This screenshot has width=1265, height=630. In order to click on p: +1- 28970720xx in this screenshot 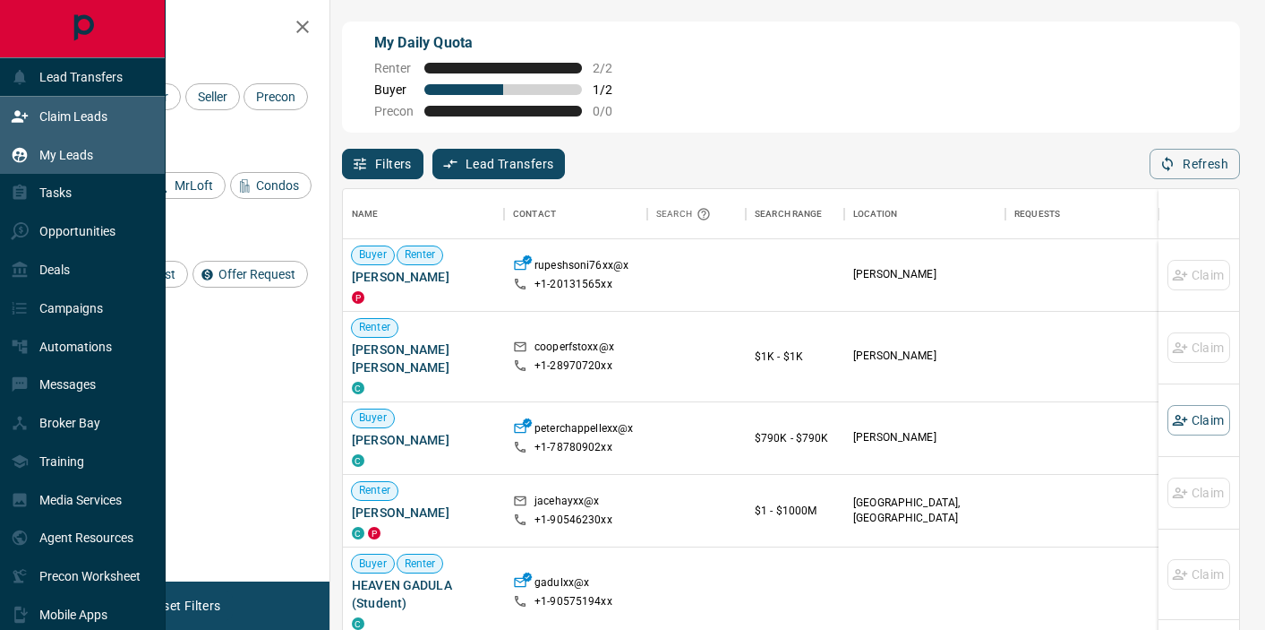, I will do `click(573, 365)`.